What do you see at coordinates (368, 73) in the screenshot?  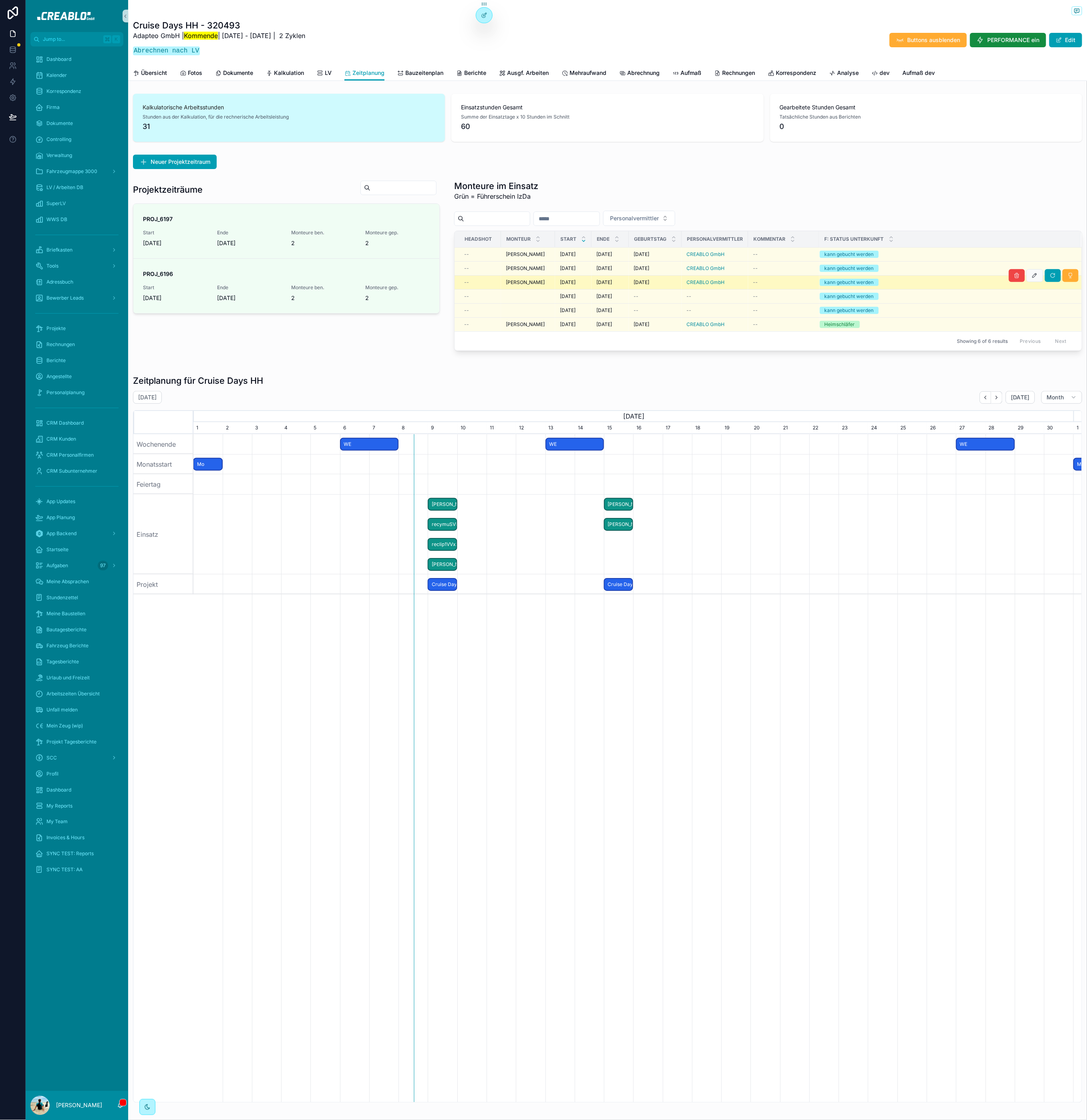 I see `span: Zeitplanung` at bounding box center [368, 73].